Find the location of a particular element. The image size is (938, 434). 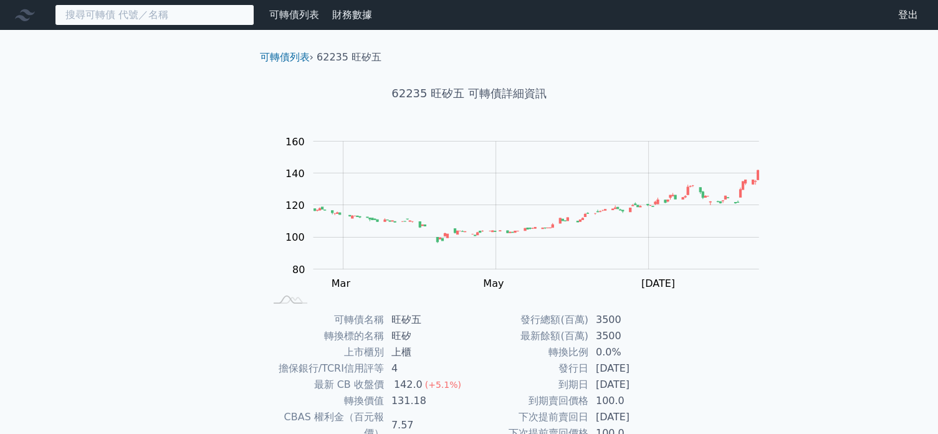

a: 財務數據 is located at coordinates (352, 14).